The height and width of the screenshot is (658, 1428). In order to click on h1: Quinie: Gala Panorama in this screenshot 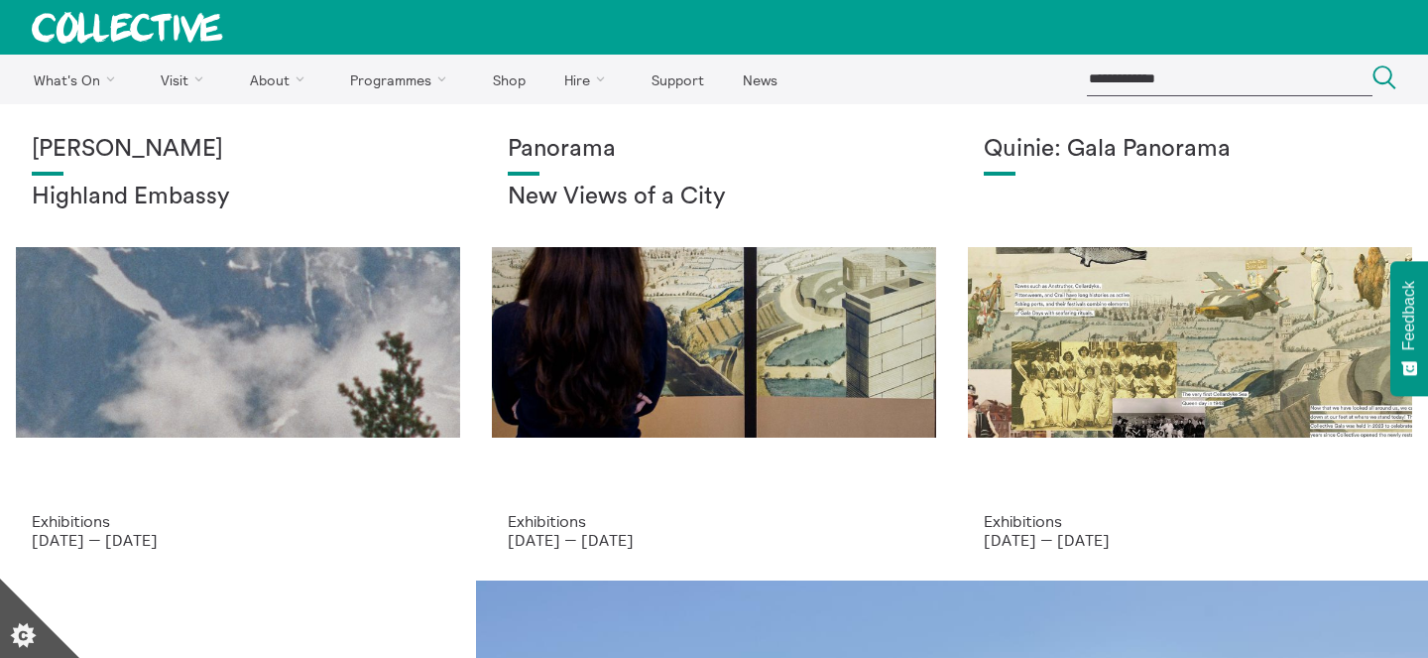, I will do `click(1190, 150)`.